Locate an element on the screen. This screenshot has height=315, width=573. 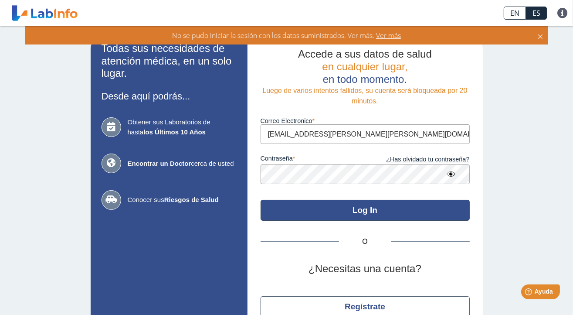
span: en cualquier lugar, is located at coordinates (365, 66).